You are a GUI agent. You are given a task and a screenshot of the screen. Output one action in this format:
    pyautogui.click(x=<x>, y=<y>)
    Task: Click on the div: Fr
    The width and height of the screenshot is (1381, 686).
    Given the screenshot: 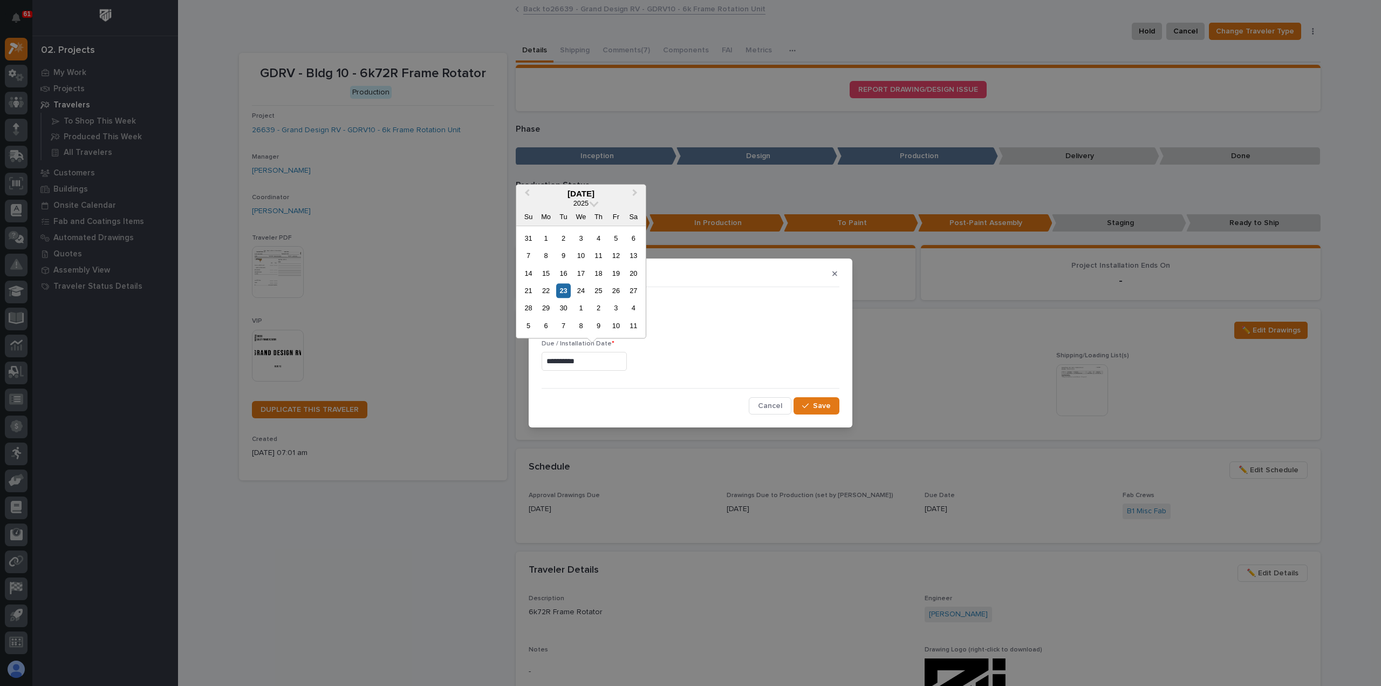 What is the action you would take?
    pyautogui.click(x=616, y=216)
    